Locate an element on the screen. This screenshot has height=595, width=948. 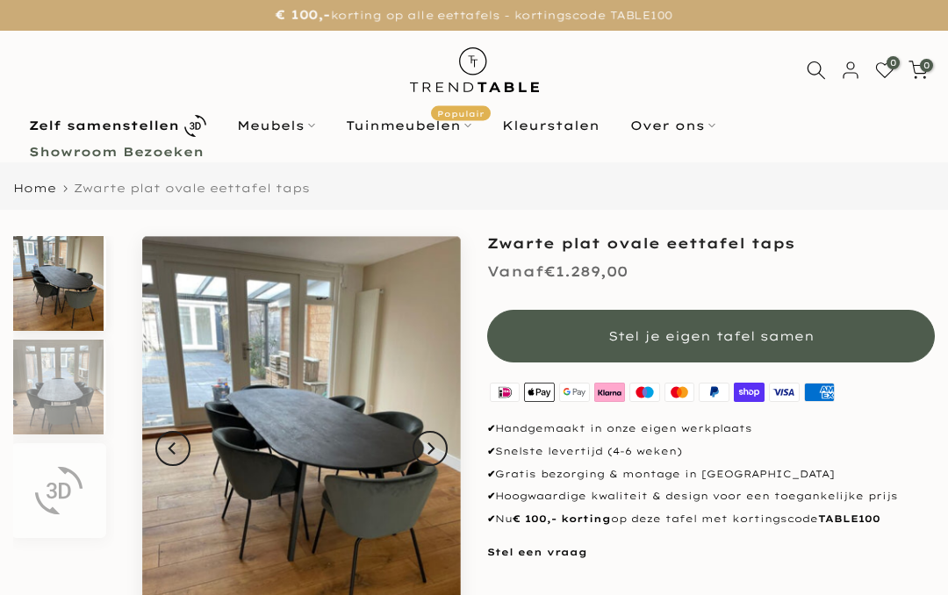
h1: Zwarte plat ovale eettafel taps is located at coordinates (711, 243).